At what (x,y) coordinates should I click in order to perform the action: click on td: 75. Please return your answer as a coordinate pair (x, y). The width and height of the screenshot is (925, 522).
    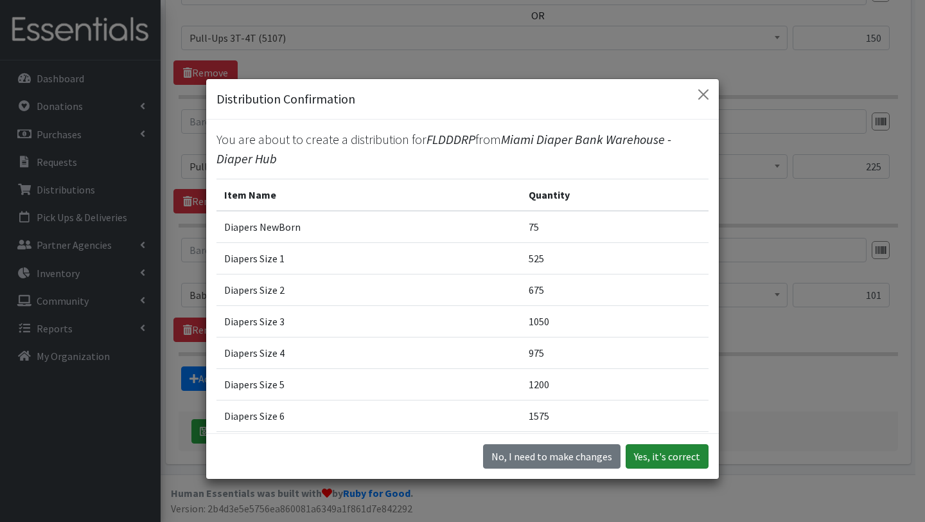
    Looking at the image, I should click on (615, 227).